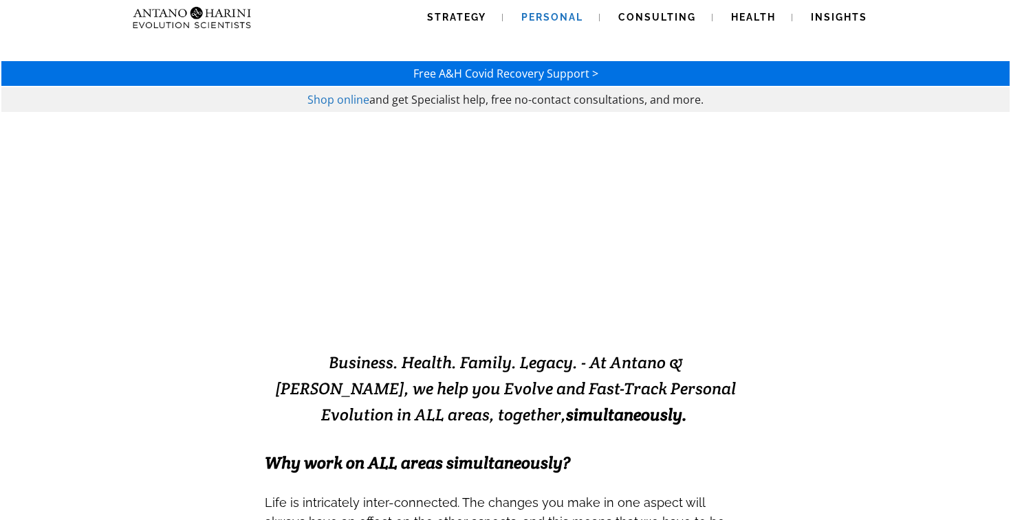 The height and width of the screenshot is (520, 1011). Describe the element at coordinates (457, 17) in the screenshot. I see `span: Strategy` at that location.